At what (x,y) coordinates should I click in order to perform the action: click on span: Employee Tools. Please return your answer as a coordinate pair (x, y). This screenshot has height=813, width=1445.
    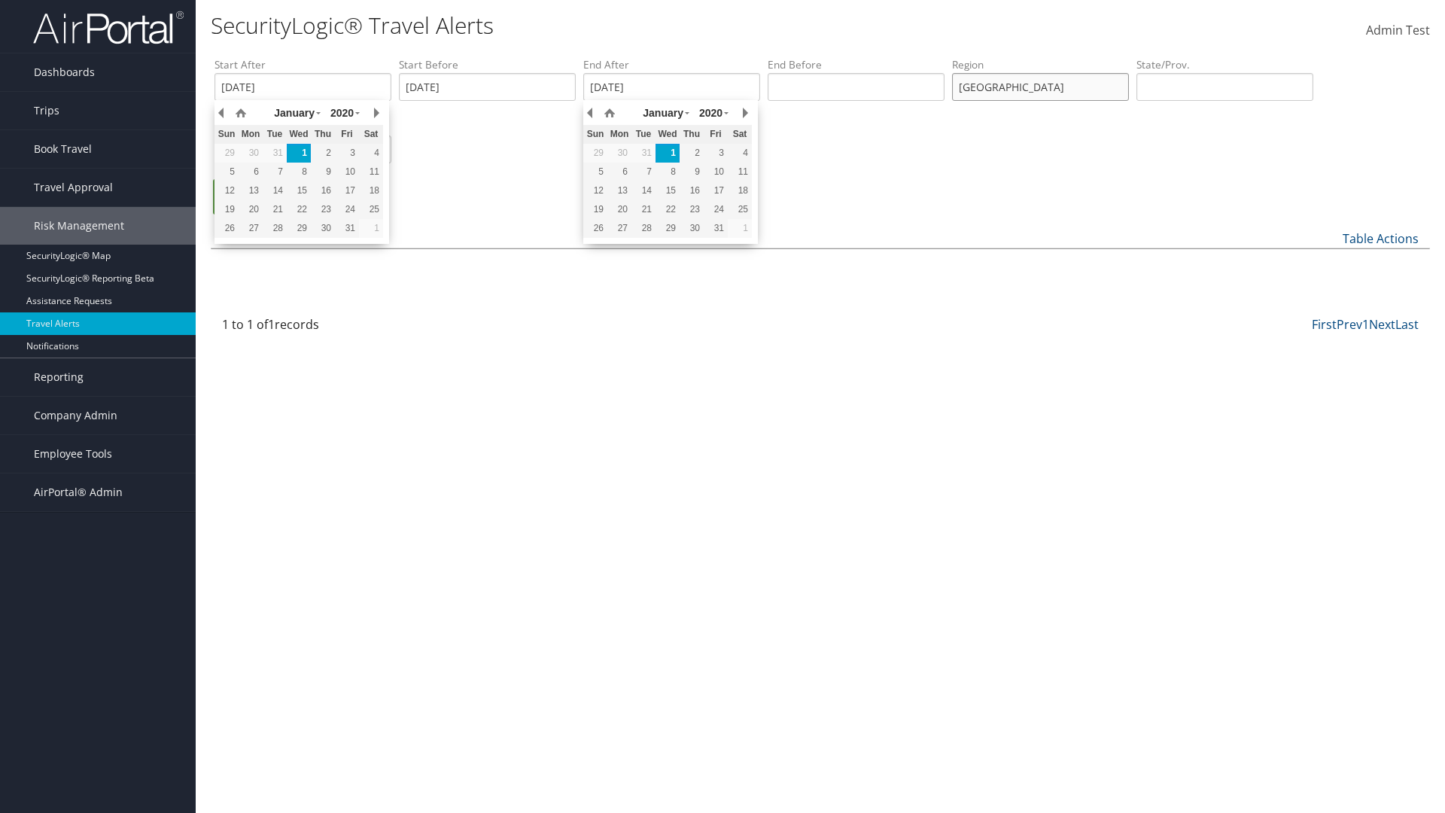
    Looking at the image, I should click on (73, 454).